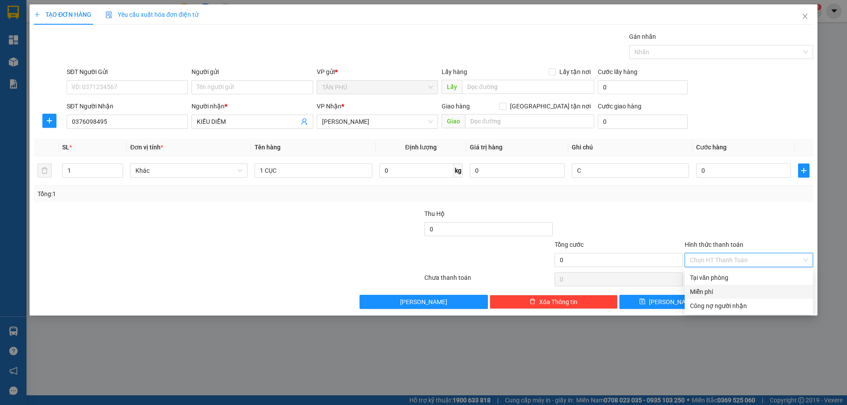 This screenshot has width=847, height=405. I want to click on span: Thu Hộ, so click(435, 214).